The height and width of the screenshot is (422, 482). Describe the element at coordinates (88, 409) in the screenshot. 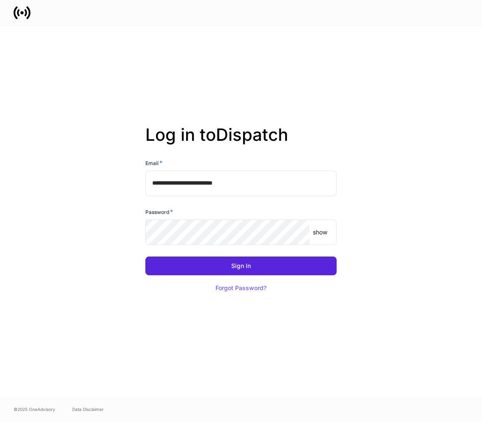

I see `a: Data Disclaimer` at that location.